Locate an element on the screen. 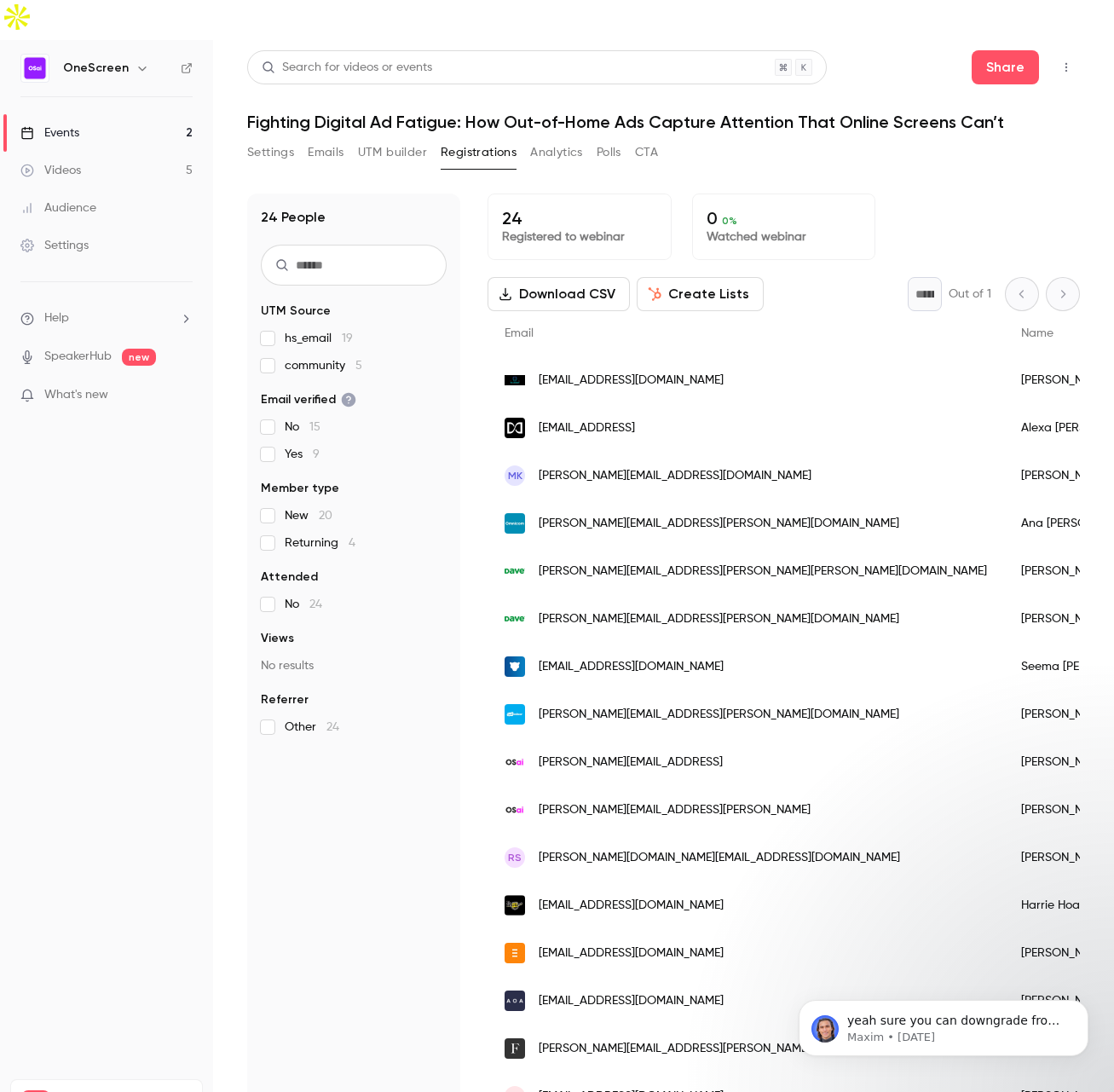 The height and width of the screenshot is (1092, 1114). img: abeloutdooradvertising.com is located at coordinates (515, 1002).